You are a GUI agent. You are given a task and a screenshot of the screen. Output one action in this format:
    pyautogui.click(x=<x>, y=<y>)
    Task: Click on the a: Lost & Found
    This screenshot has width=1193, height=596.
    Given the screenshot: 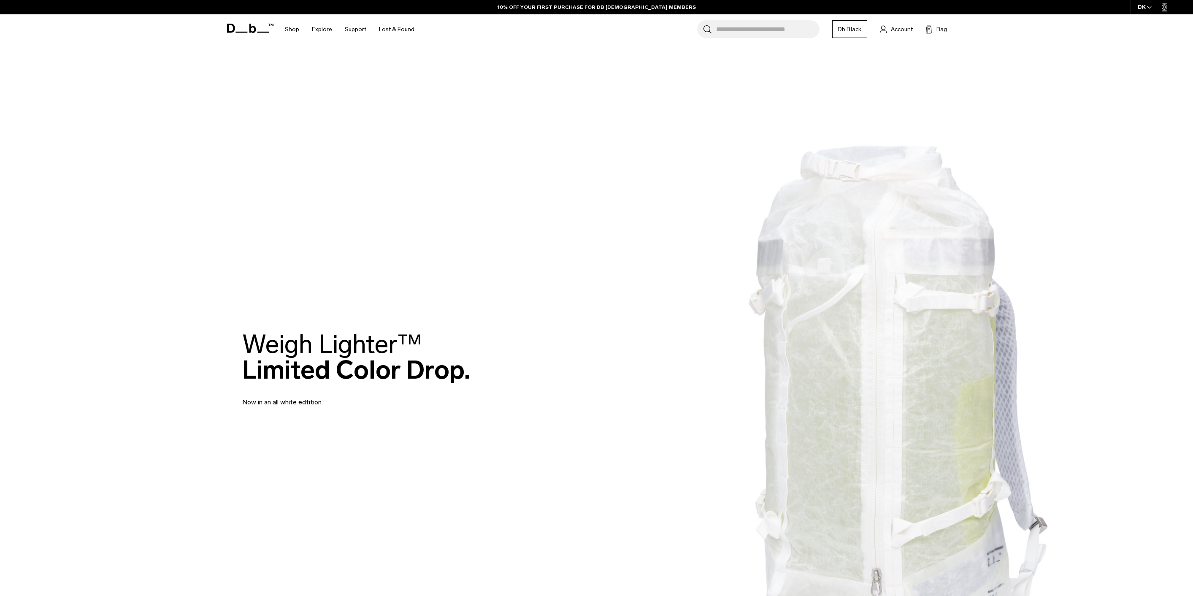 What is the action you would take?
    pyautogui.click(x=397, y=29)
    